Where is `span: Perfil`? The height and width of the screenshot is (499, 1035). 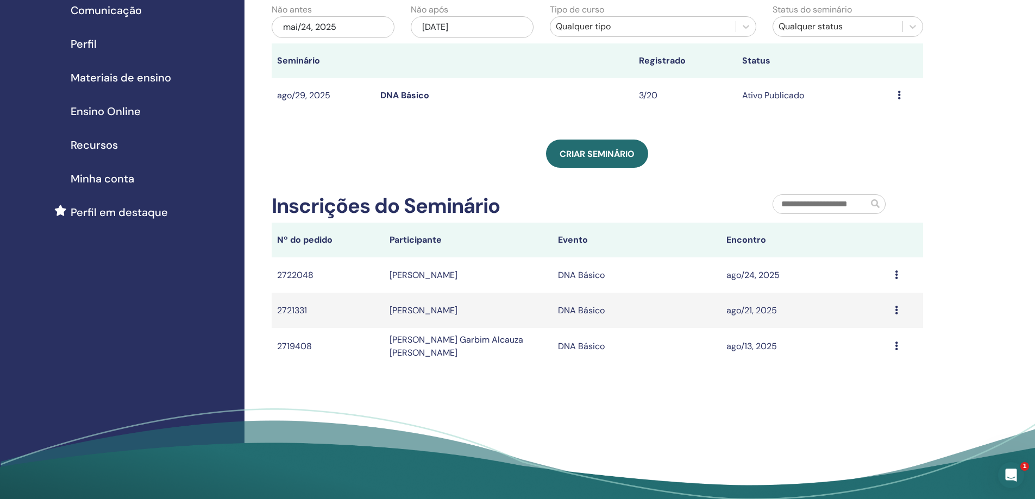
span: Perfil is located at coordinates (84, 44).